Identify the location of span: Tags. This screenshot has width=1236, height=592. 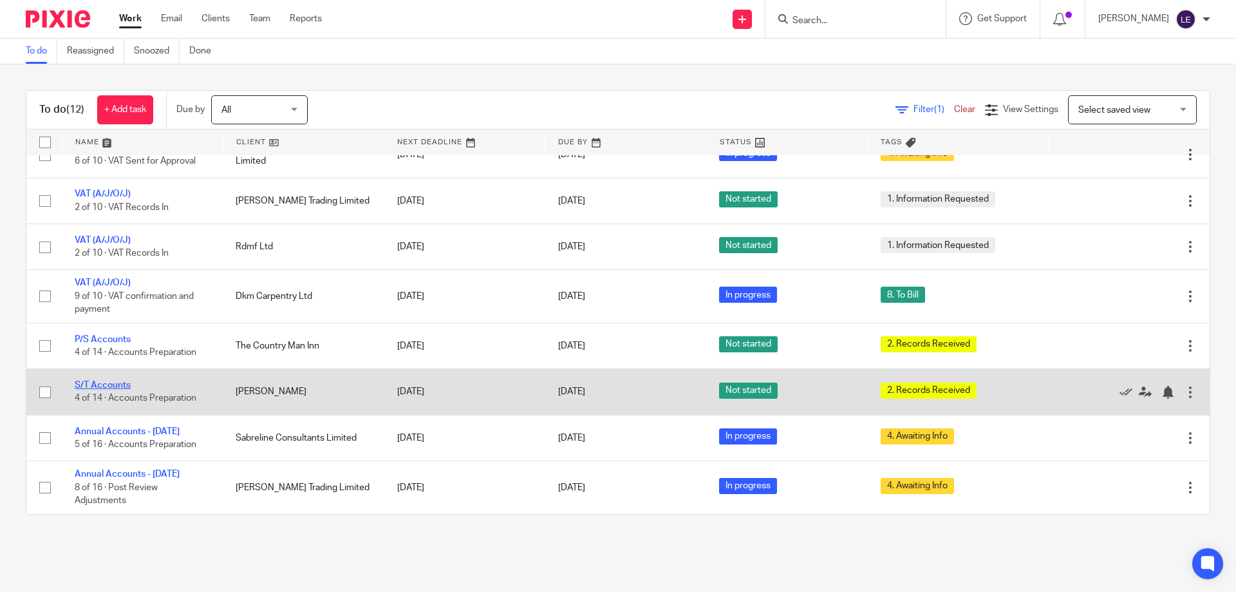
(891, 142).